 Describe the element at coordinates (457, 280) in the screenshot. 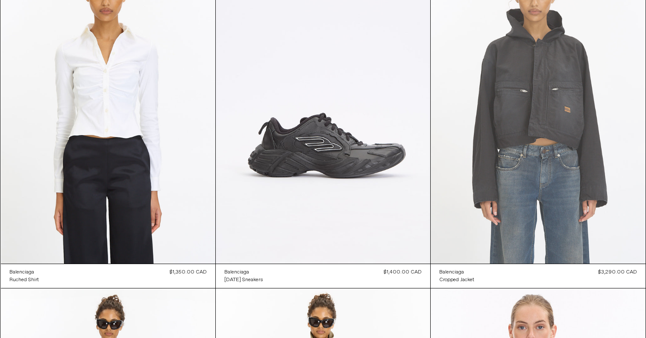

I see `div: Cropped Jacket` at that location.